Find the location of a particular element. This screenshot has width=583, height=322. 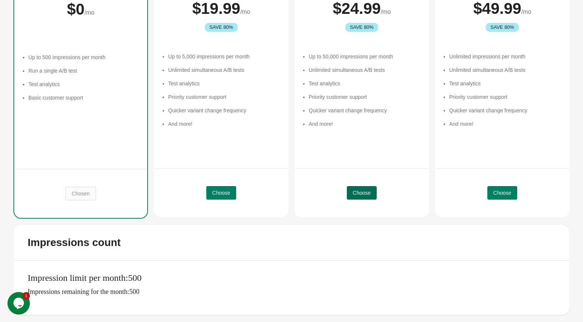

li: Basic customer support is located at coordinates (84, 98).